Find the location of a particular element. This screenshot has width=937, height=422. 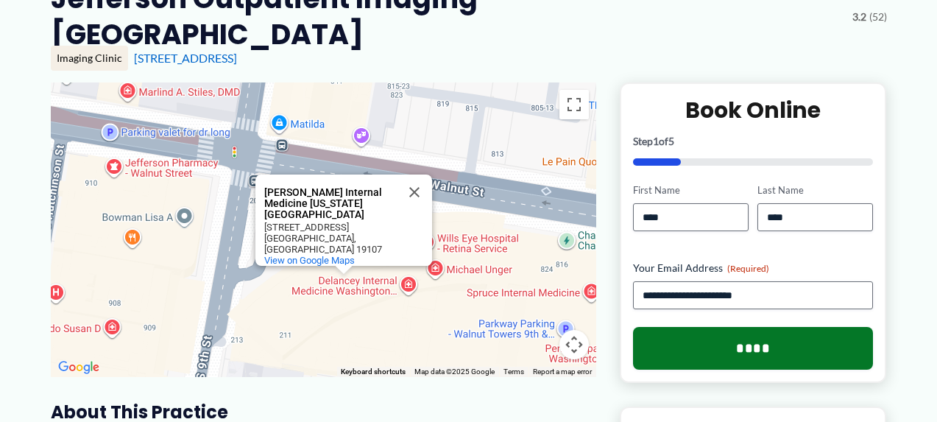

a: Open this area in Google Maps (opens a new window) is located at coordinates (79, 367).